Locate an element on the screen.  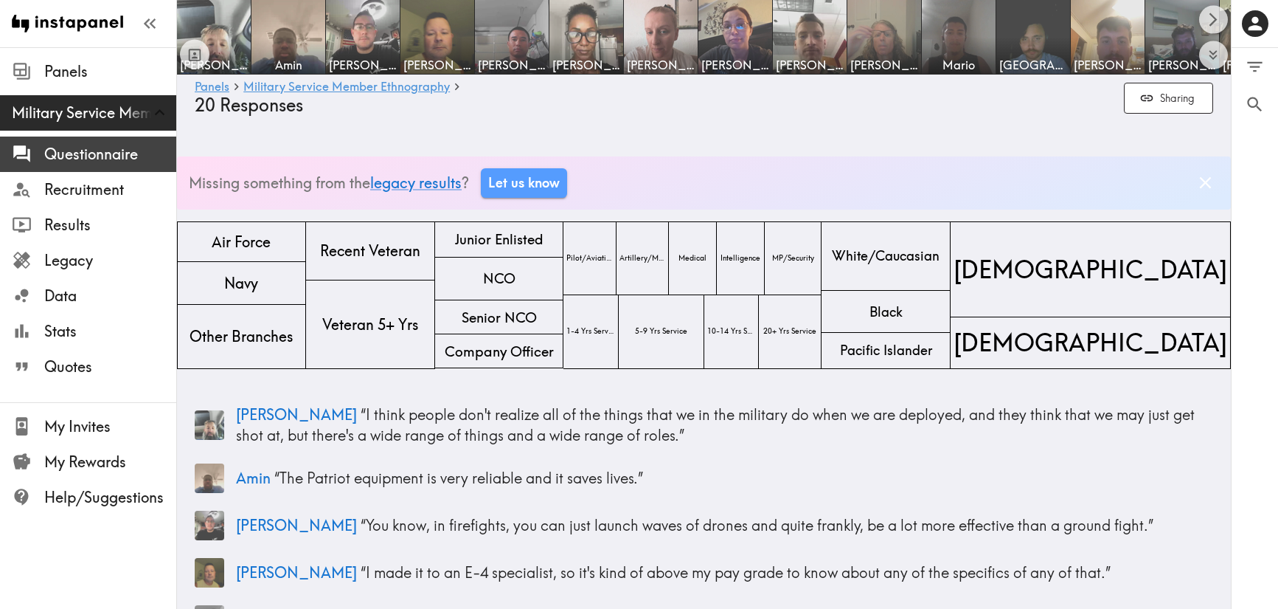
a: Panels is located at coordinates (212, 87).